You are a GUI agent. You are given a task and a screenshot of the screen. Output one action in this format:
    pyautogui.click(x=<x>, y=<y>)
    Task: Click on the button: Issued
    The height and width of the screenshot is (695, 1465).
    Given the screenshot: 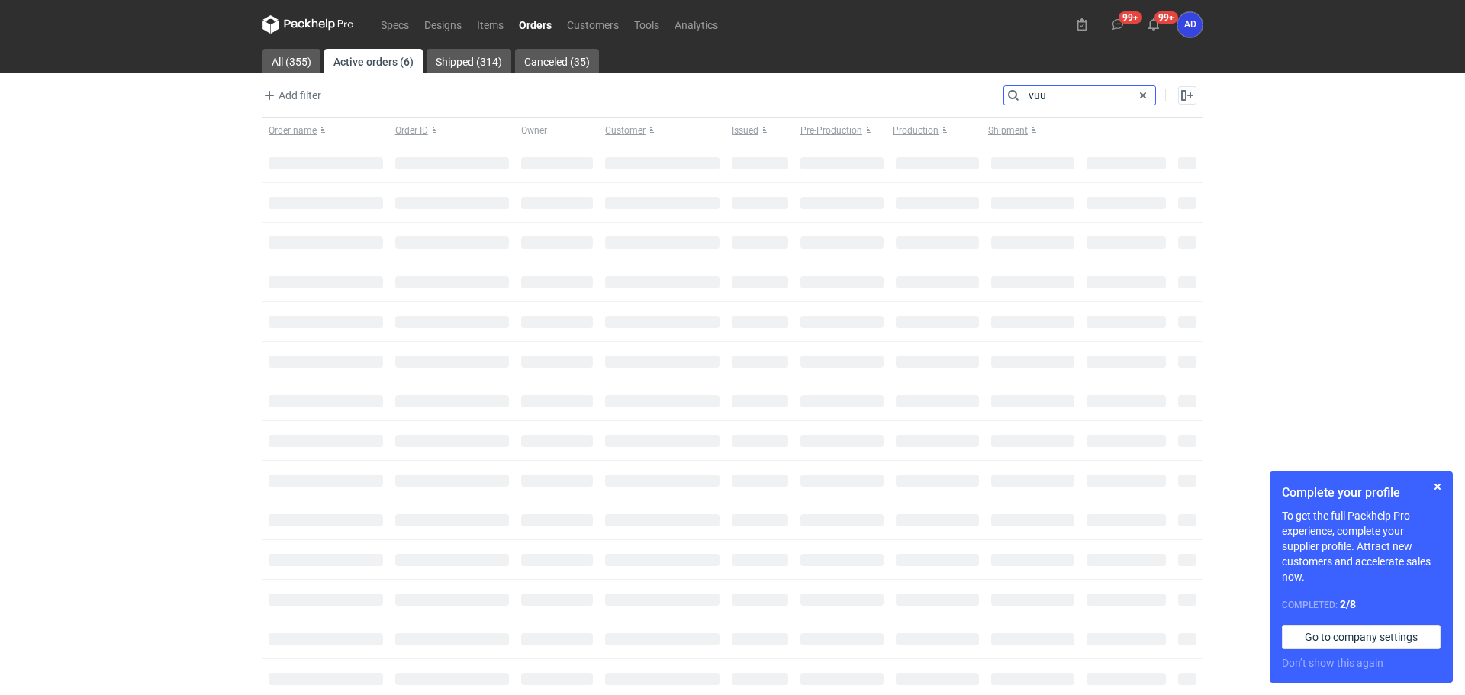 What is the action you would take?
    pyautogui.click(x=760, y=130)
    